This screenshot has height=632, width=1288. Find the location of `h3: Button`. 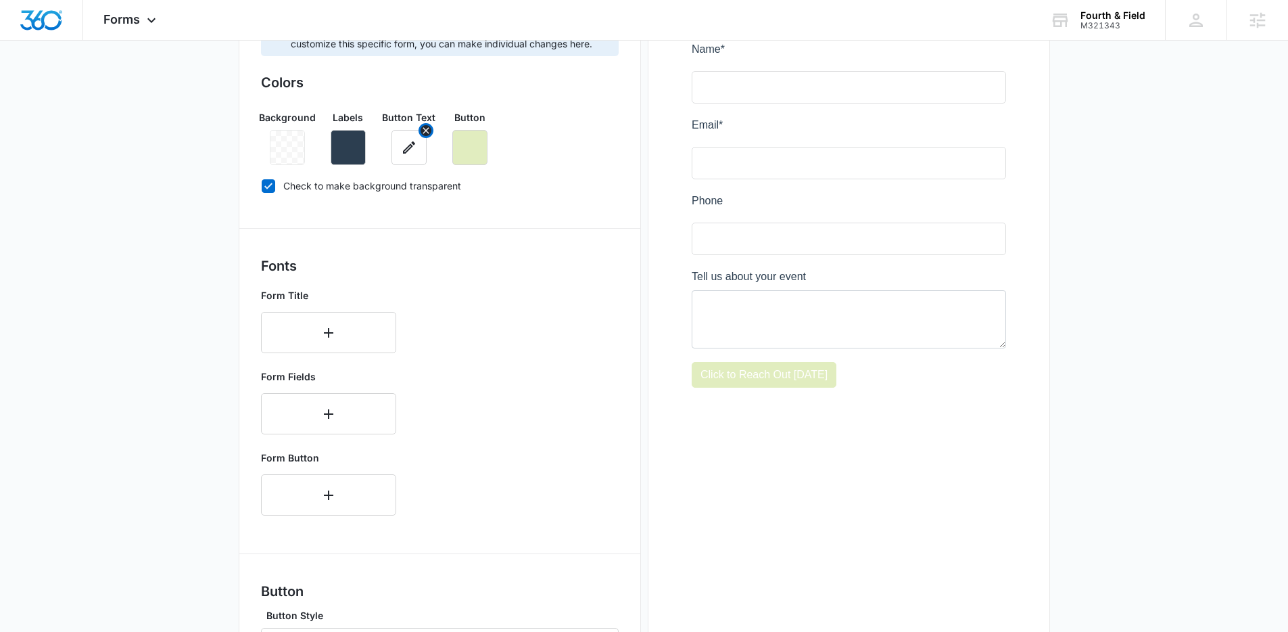

h3: Button is located at coordinates (440, 591).